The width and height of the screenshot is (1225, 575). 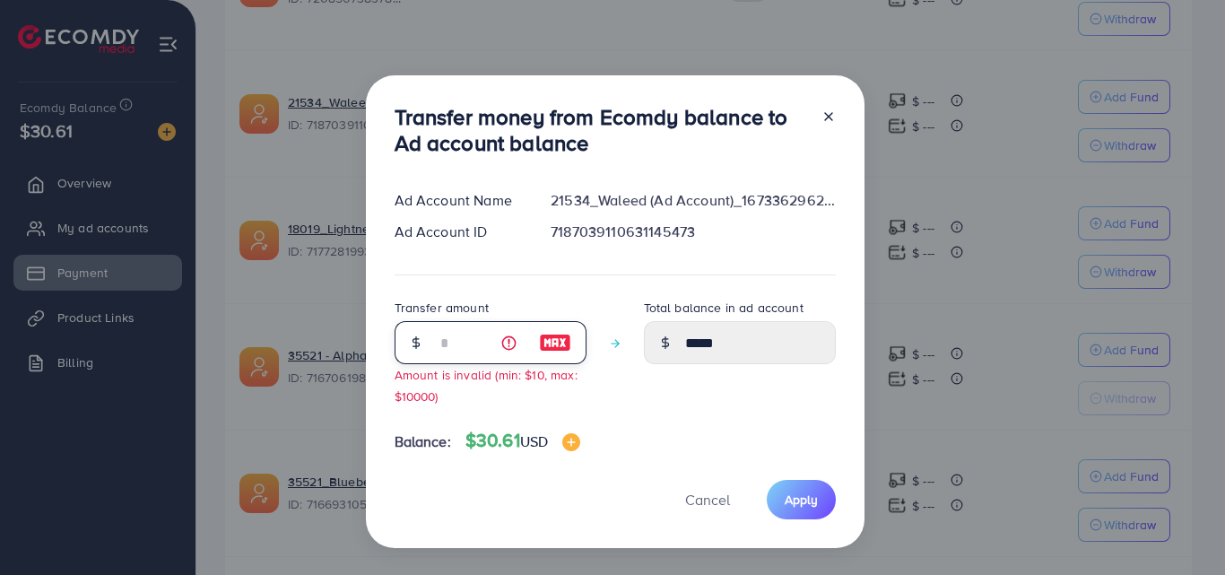 What do you see at coordinates (458, 200) in the screenshot?
I see `div: Ad Account Name` at bounding box center [458, 200].